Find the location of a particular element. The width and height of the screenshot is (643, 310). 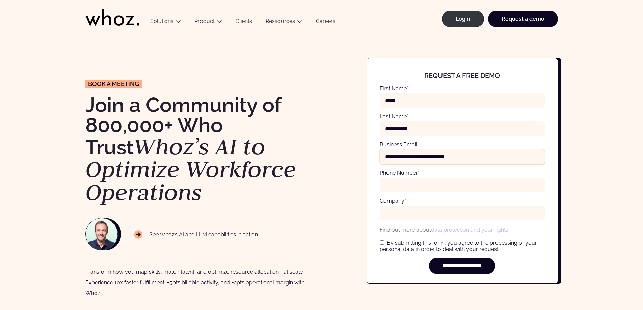

a: Product is located at coordinates (204, 21).